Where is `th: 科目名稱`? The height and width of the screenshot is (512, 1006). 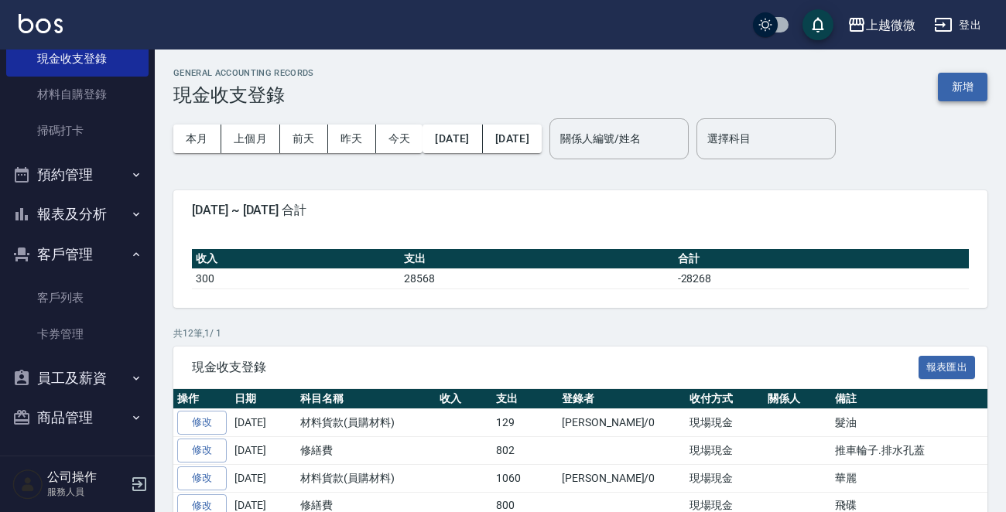
th: 科目名稱 is located at coordinates (366, 399).